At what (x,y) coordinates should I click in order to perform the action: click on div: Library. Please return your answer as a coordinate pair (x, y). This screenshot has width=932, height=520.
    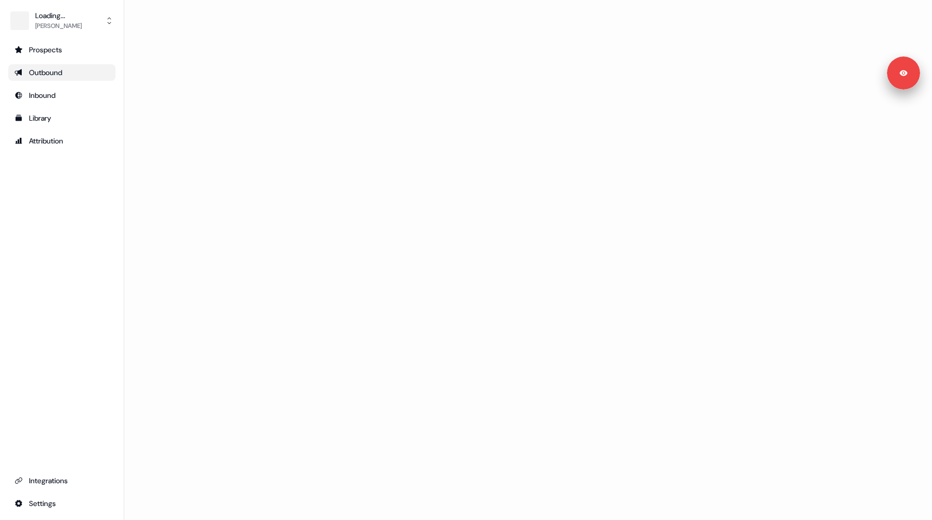
    Looking at the image, I should click on (62, 118).